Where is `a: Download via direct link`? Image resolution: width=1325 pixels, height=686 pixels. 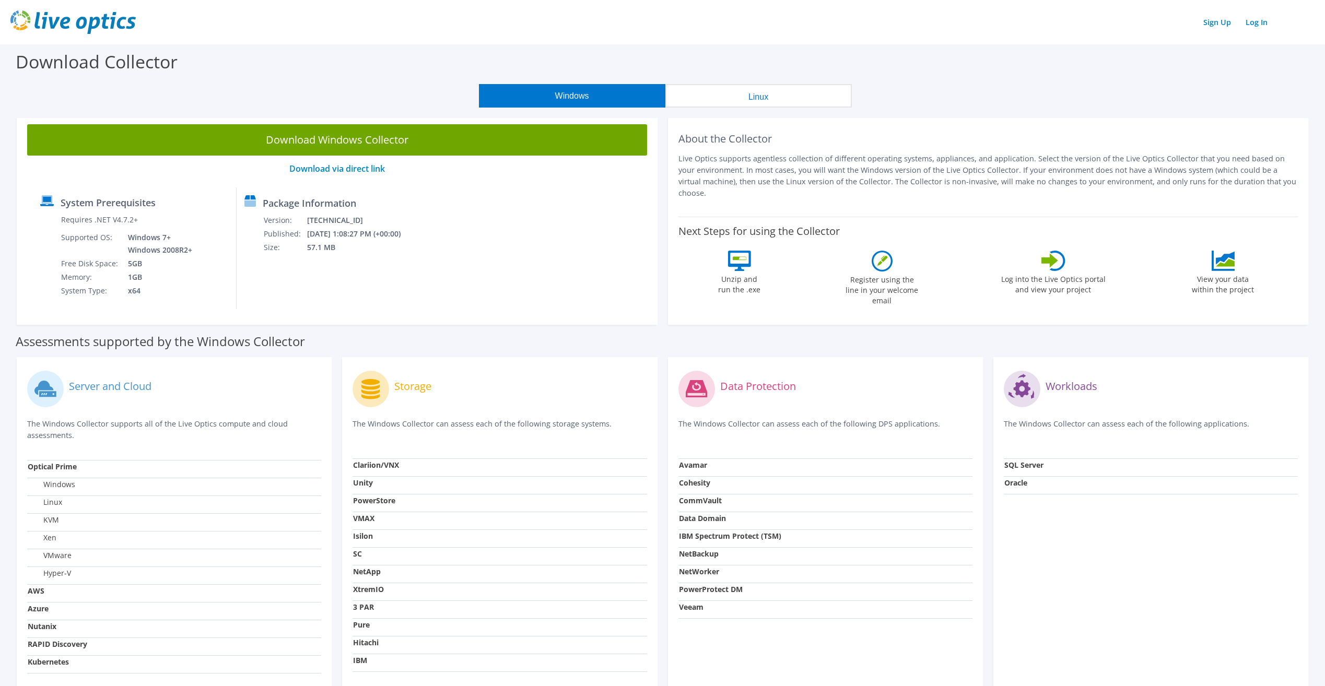 a: Download via direct link is located at coordinates (337, 169).